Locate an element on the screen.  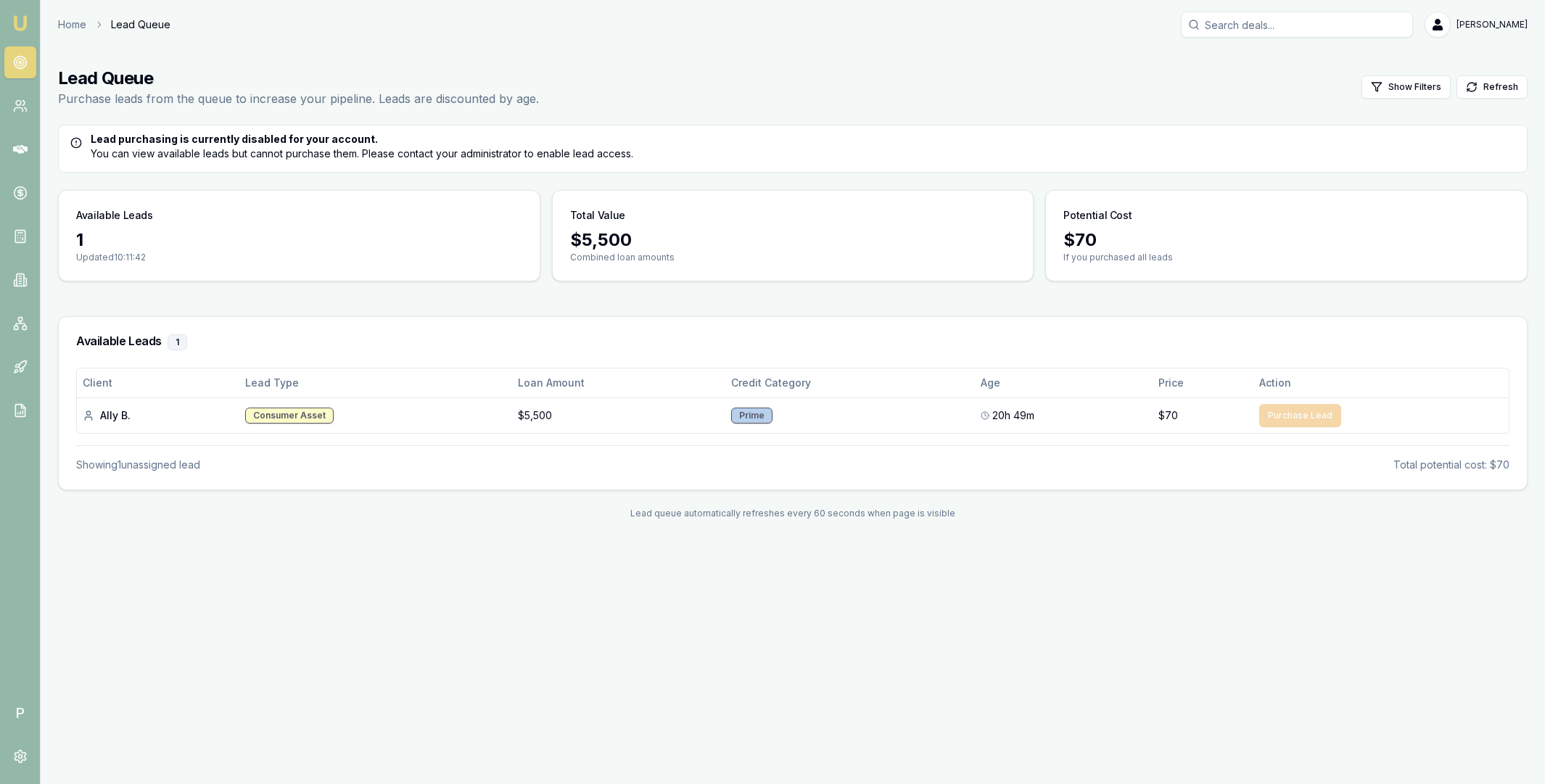
th: Loan Amount is located at coordinates (619, 383).